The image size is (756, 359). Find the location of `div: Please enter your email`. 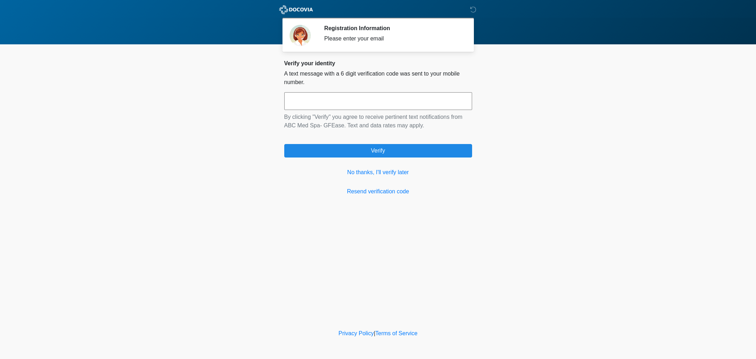

div: Please enter your email is located at coordinates (393, 39).